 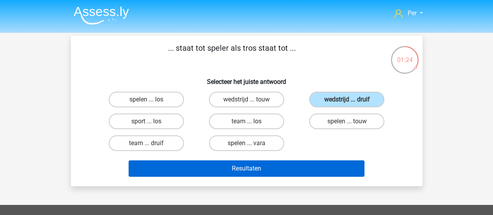 I want to click on a: Per, so click(x=408, y=13).